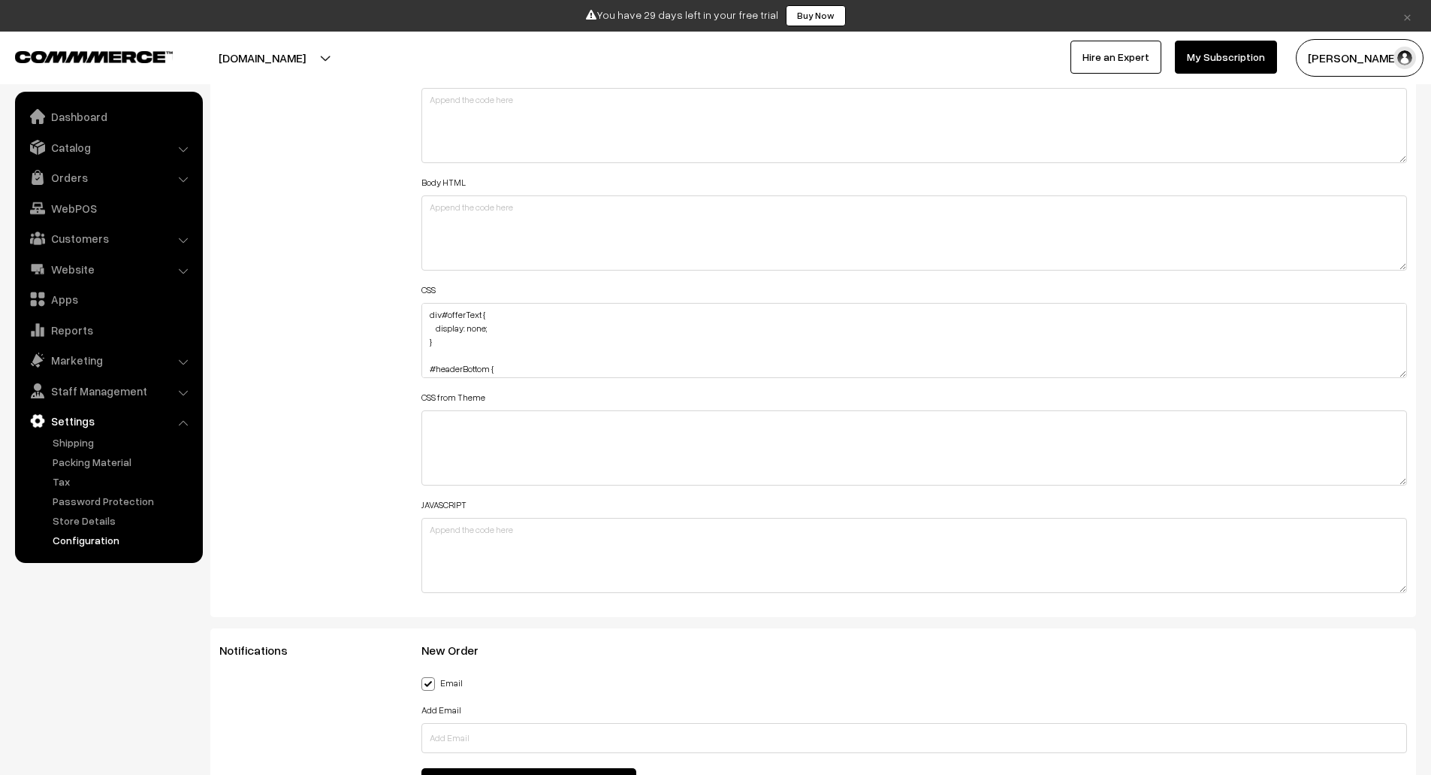 Image resolution: width=1431 pixels, height=775 pixels. What do you see at coordinates (108, 208) in the screenshot?
I see `a: WebPOS` at bounding box center [108, 208].